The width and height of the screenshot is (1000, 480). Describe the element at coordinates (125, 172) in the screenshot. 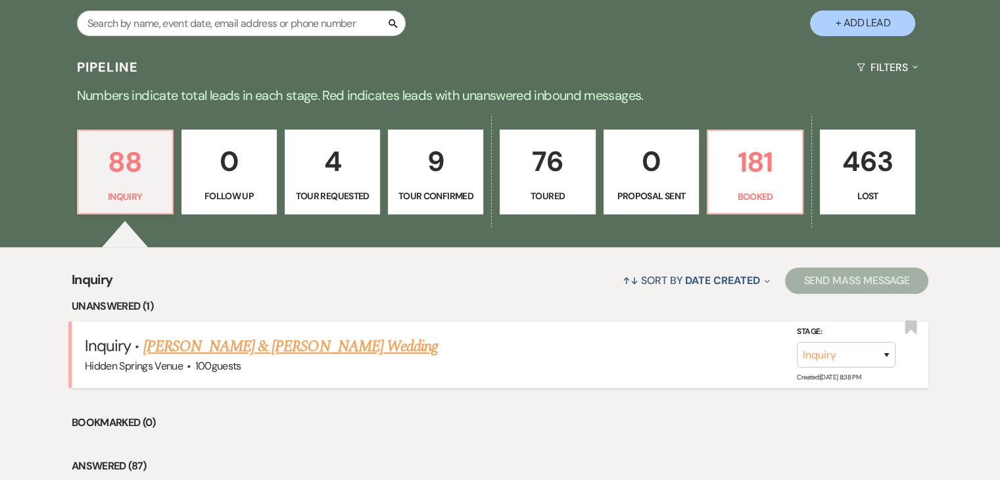

I see `a: 88Inquiry` at that location.